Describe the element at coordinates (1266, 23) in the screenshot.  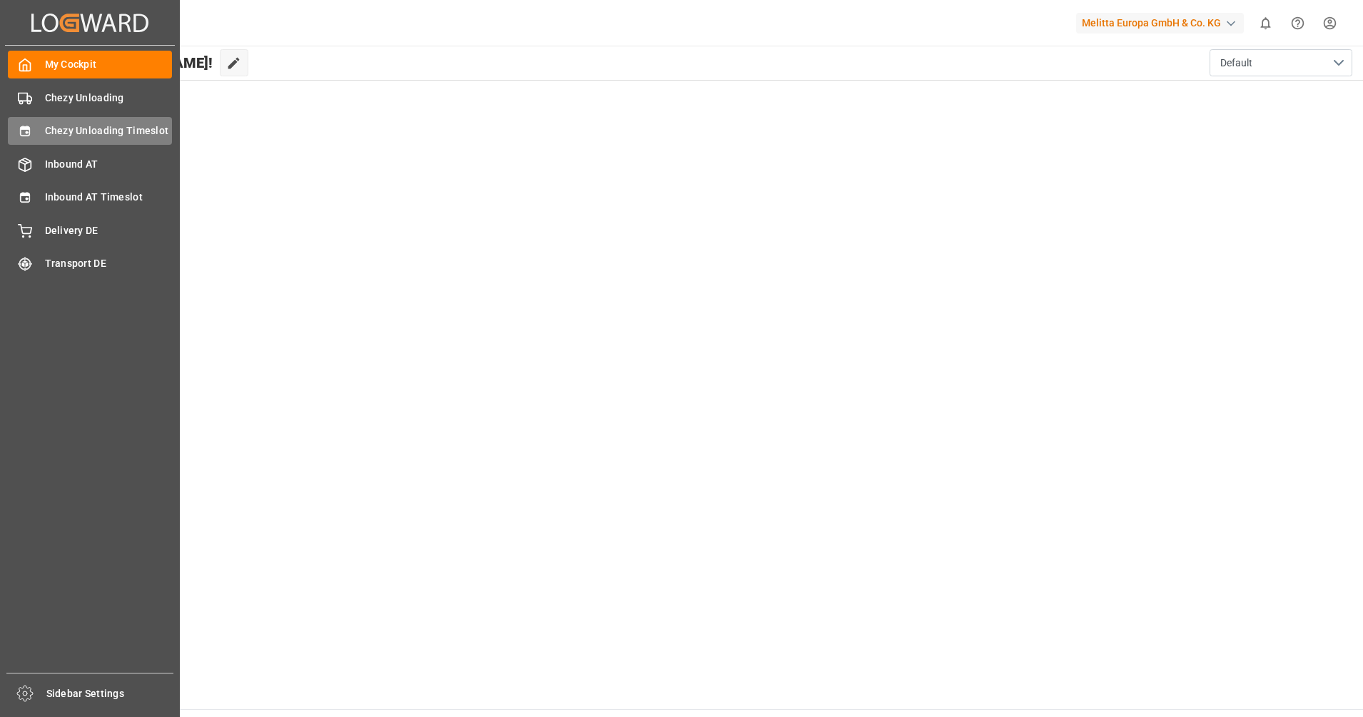
I see `button: show 0 new notifications` at that location.